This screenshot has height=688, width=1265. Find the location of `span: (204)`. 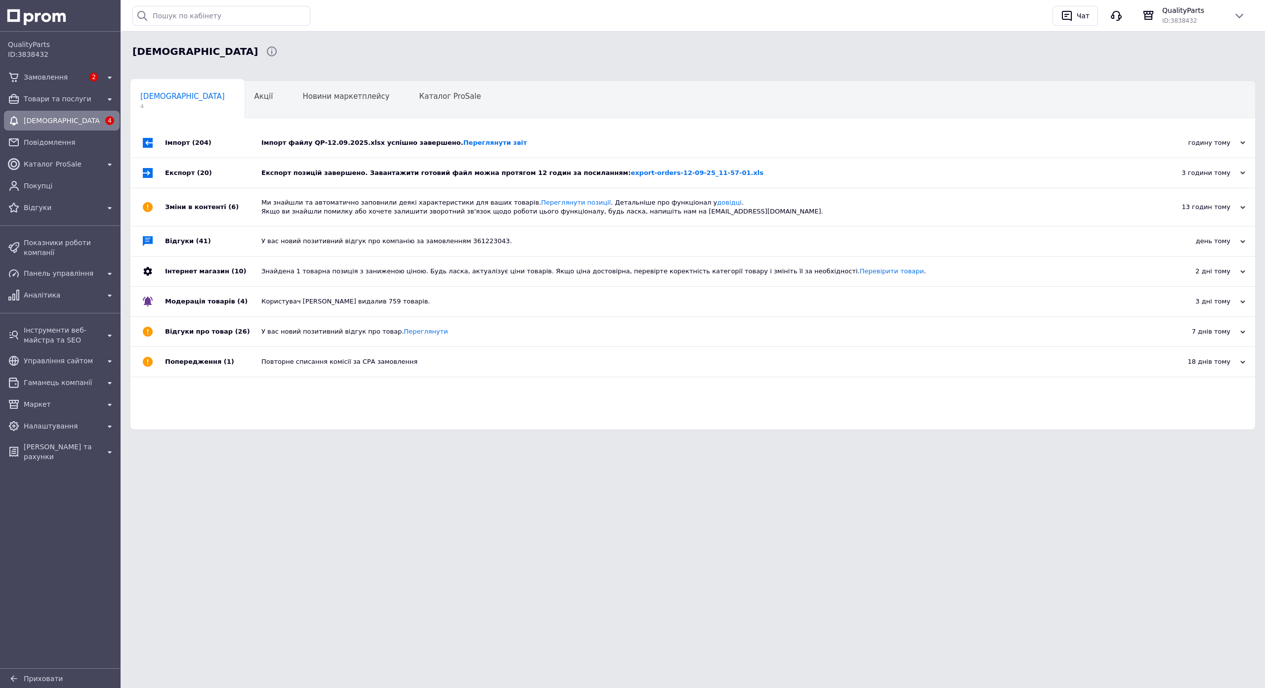

span: (204) is located at coordinates (202, 142).